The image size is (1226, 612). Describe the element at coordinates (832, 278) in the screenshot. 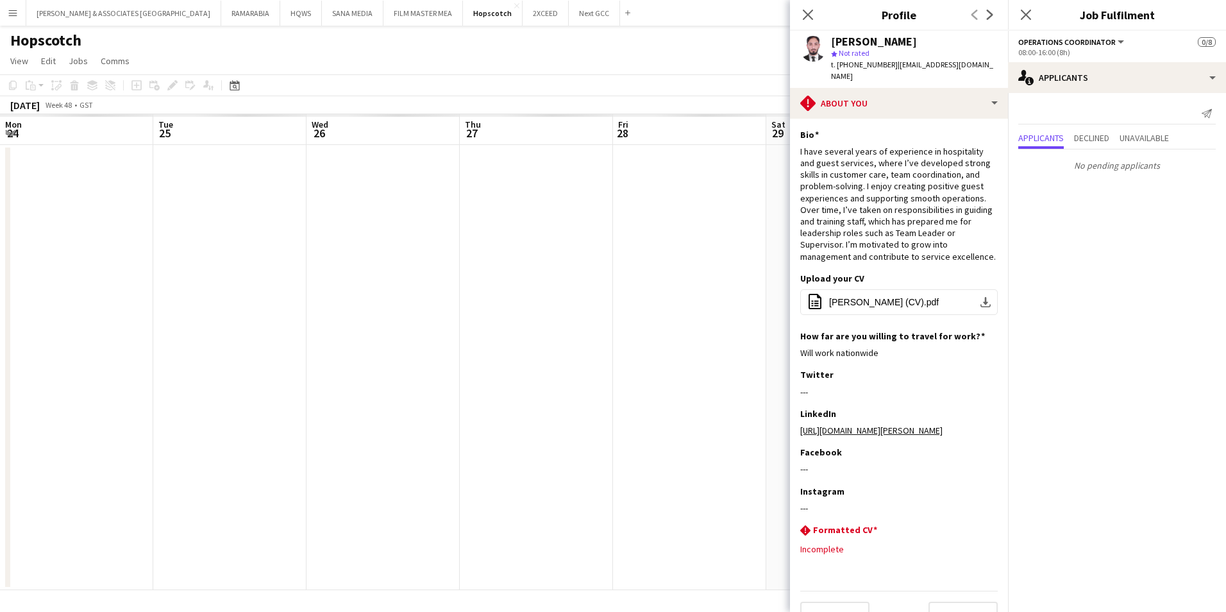

I see `h3: Upload your CV` at that location.